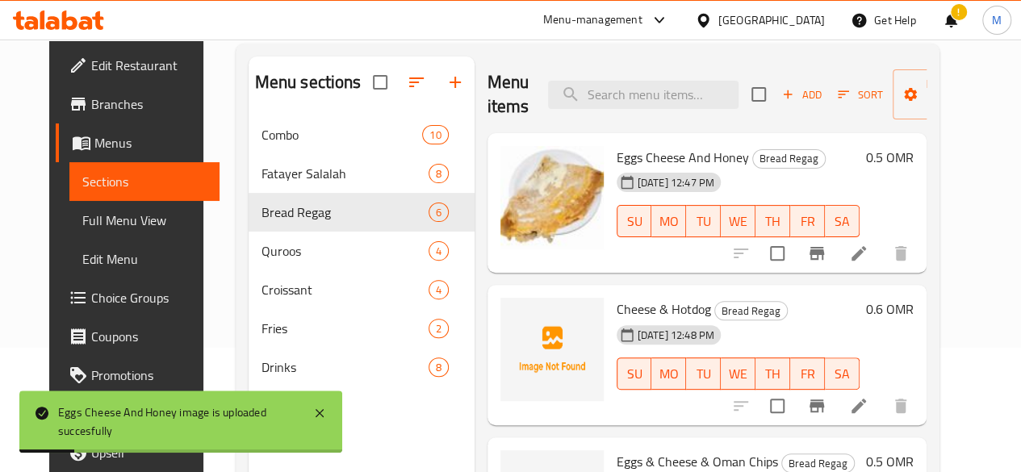 This screenshot has width=1021, height=472. I want to click on span: Croissant, so click(345, 290).